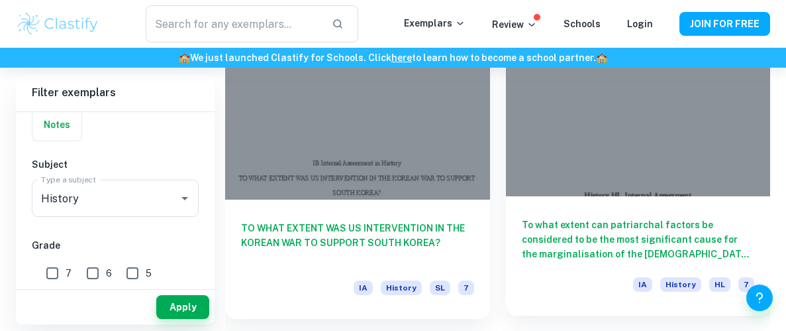 The image size is (786, 331). Describe the element at coordinates (435, 23) in the screenshot. I see `p: Exemplars` at that location.